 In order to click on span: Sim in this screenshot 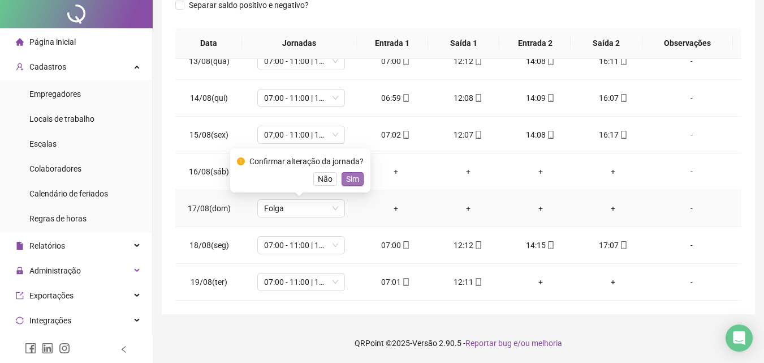, I will do `click(352, 179)`.